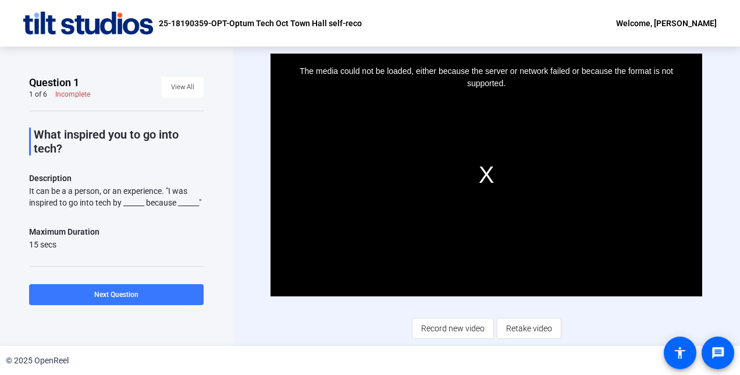 This screenshot has height=375, width=740. Describe the element at coordinates (529, 328) in the screenshot. I see `span: Retake video` at that location.